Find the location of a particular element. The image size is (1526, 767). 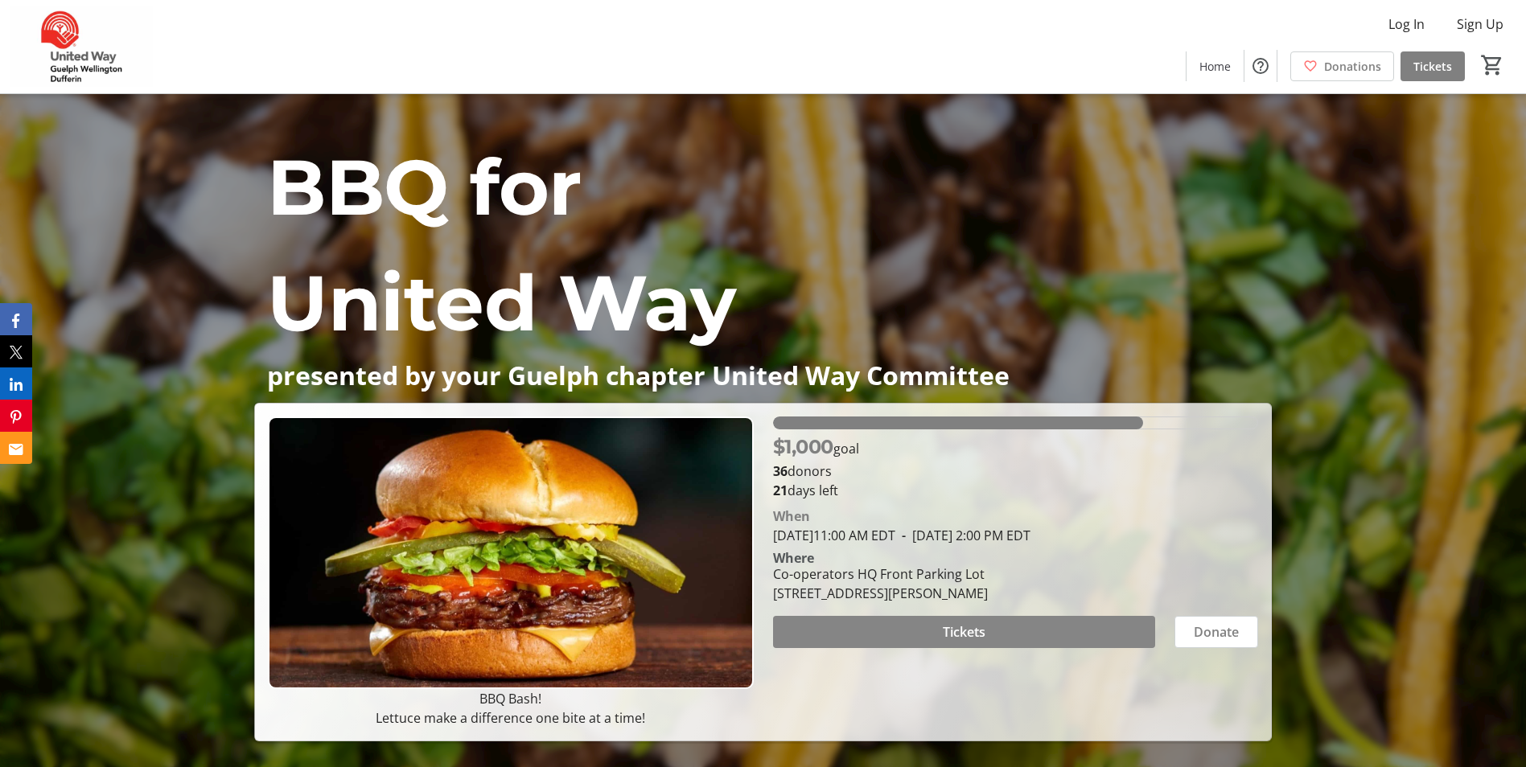

span: 21 is located at coordinates (780, 491).